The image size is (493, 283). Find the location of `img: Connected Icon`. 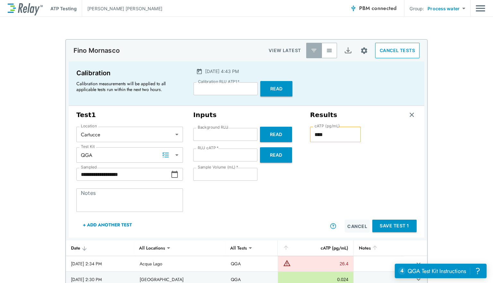

img: Connected Icon is located at coordinates (354, 8).